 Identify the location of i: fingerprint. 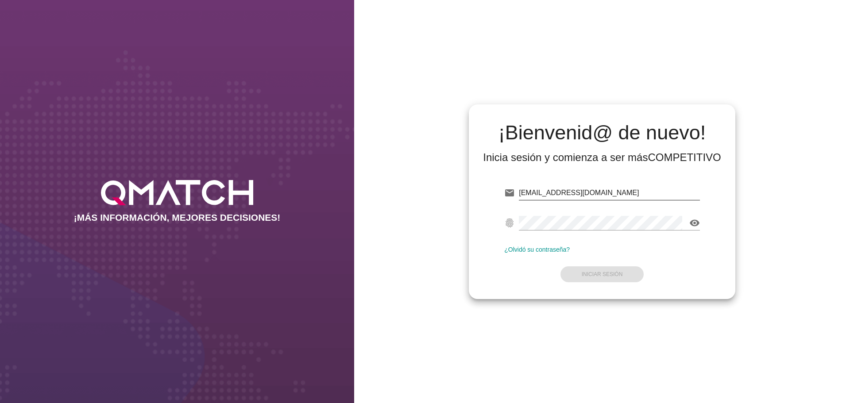
(509, 223).